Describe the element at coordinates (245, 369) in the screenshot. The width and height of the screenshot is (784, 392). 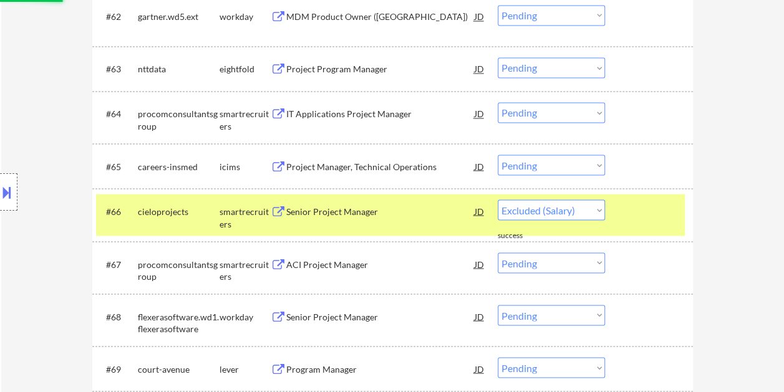
I see `div: lever` at that location.